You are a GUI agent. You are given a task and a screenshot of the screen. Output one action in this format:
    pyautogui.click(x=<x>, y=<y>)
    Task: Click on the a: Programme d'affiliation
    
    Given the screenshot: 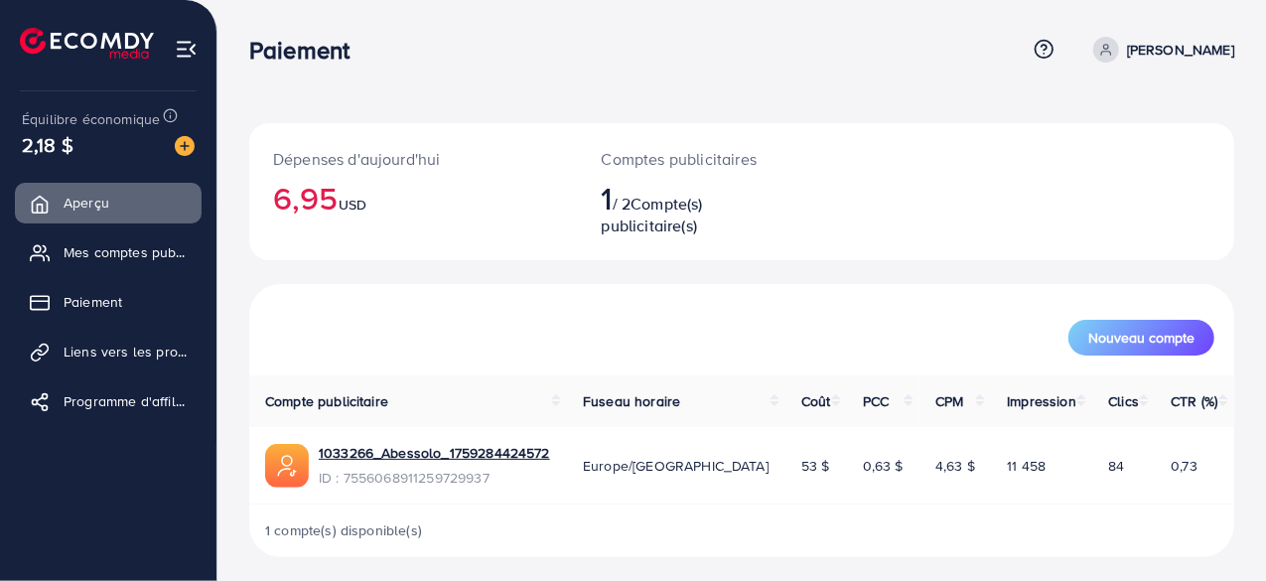 What is the action you would take?
    pyautogui.click(x=108, y=401)
    